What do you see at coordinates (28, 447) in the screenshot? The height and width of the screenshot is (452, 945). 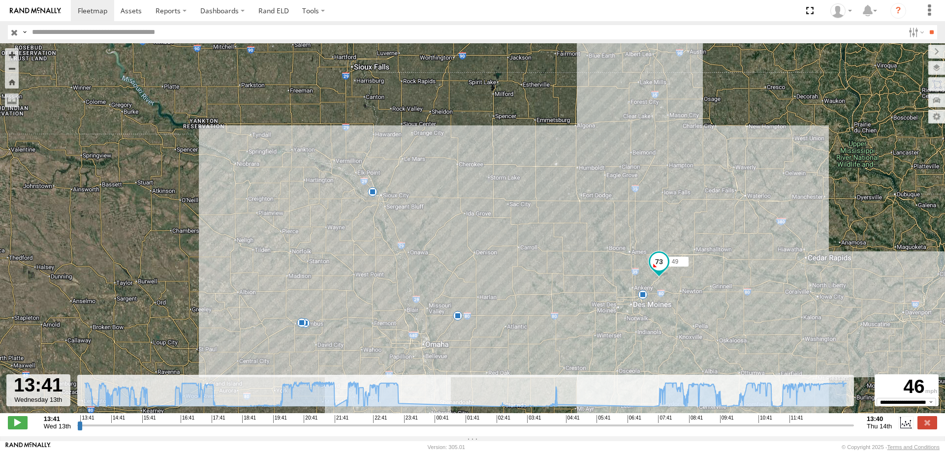 I see `a: Visit our Website` at bounding box center [28, 447].